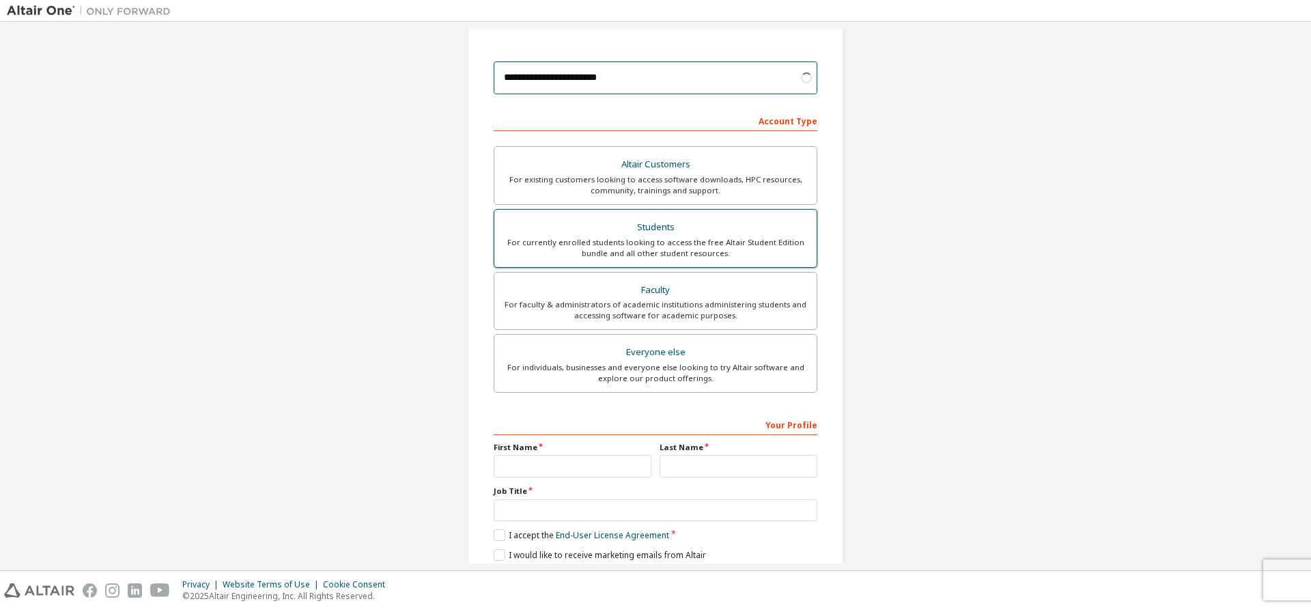 The height and width of the screenshot is (610, 1311). I want to click on div: Everyone else, so click(655, 352).